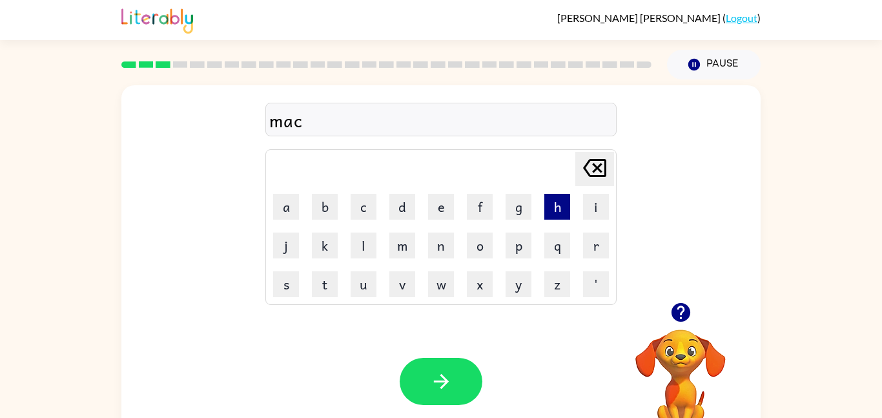 Image resolution: width=882 pixels, height=418 pixels. Describe the element at coordinates (364, 284) in the screenshot. I see `button: u` at that location.